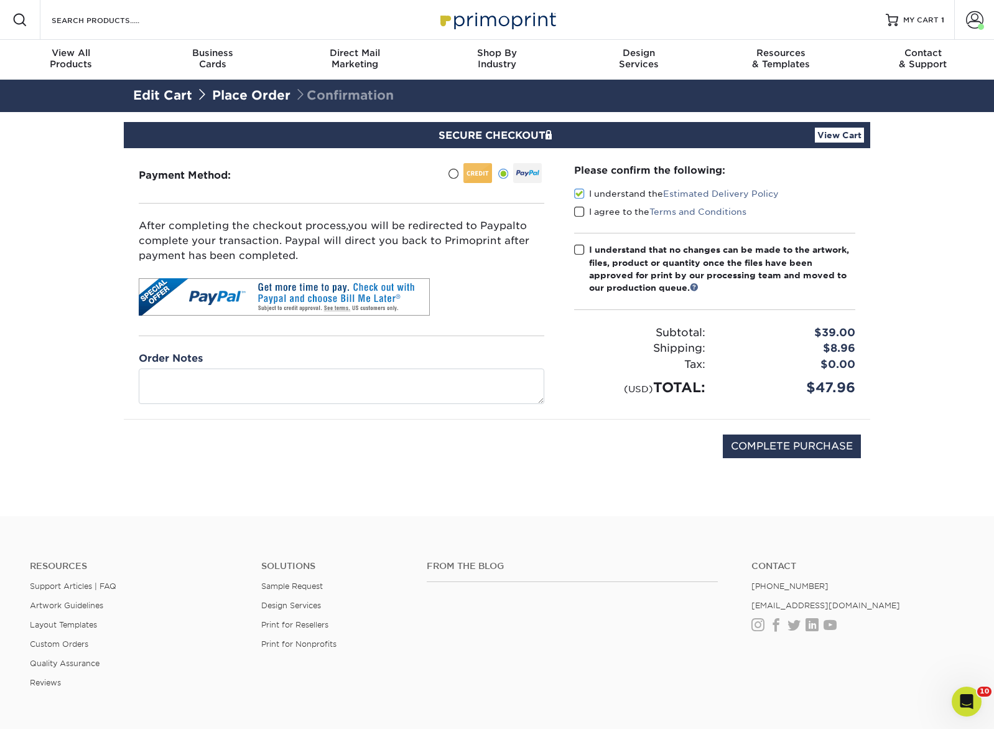 The height and width of the screenshot is (729, 994). Describe the element at coordinates (639, 60) in the screenshot. I see `a: DesignServices` at that location.